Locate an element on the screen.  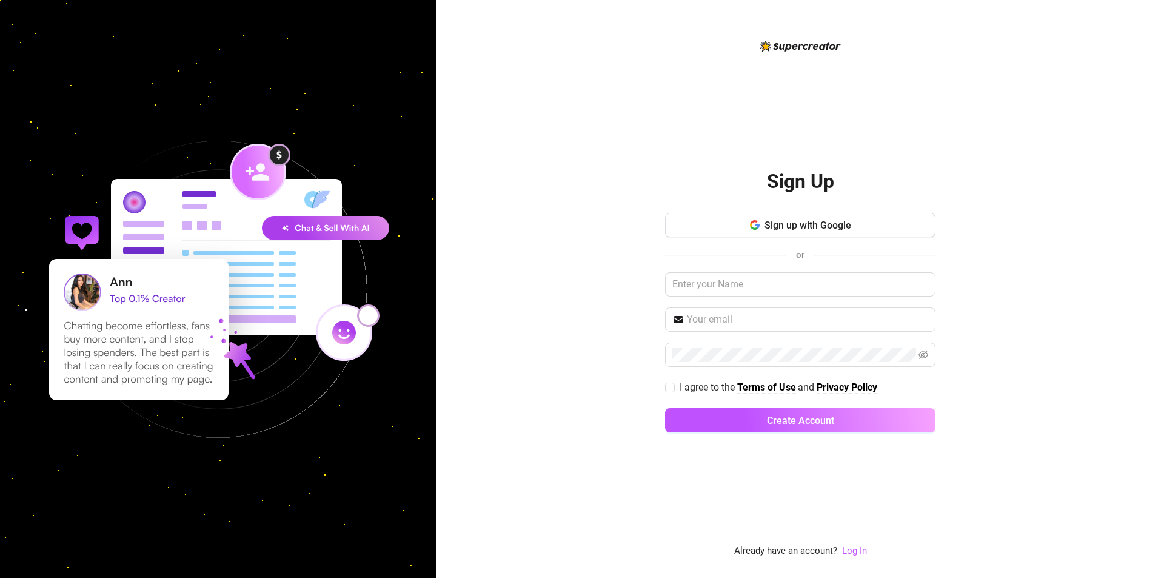
a: Privacy Policy is located at coordinates (847, 387).